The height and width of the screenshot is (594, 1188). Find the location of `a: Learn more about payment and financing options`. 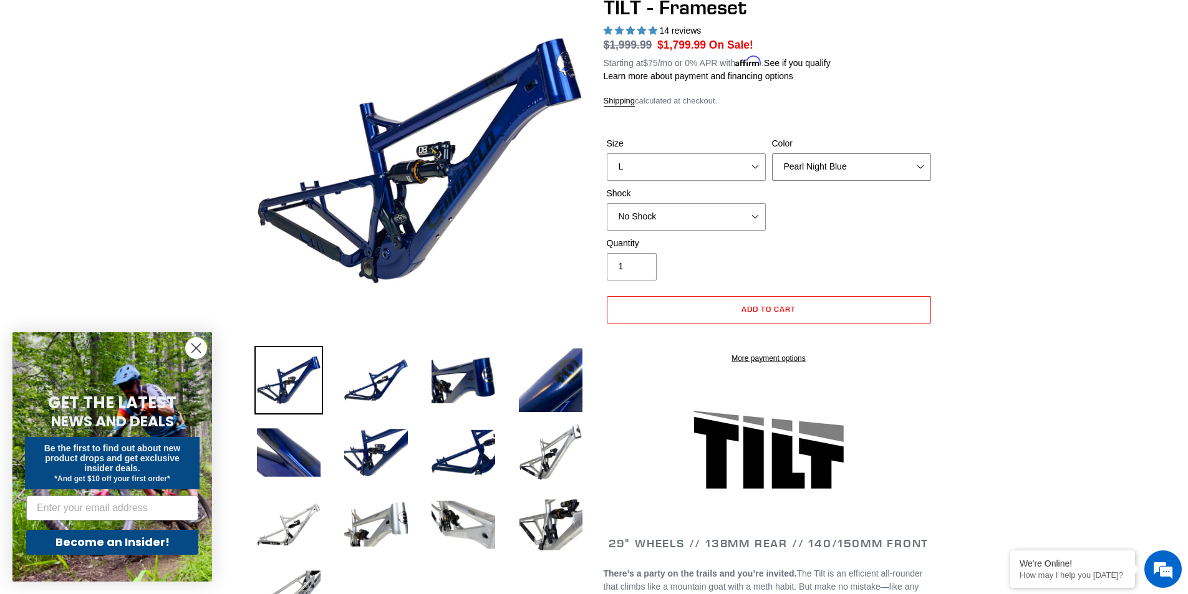

a: Learn more about payment and financing options is located at coordinates (699, 76).